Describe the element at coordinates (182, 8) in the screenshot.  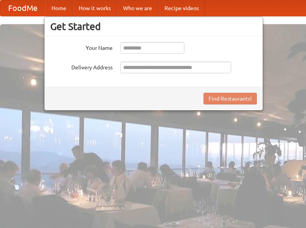
I see `a: Recipe videos` at that location.